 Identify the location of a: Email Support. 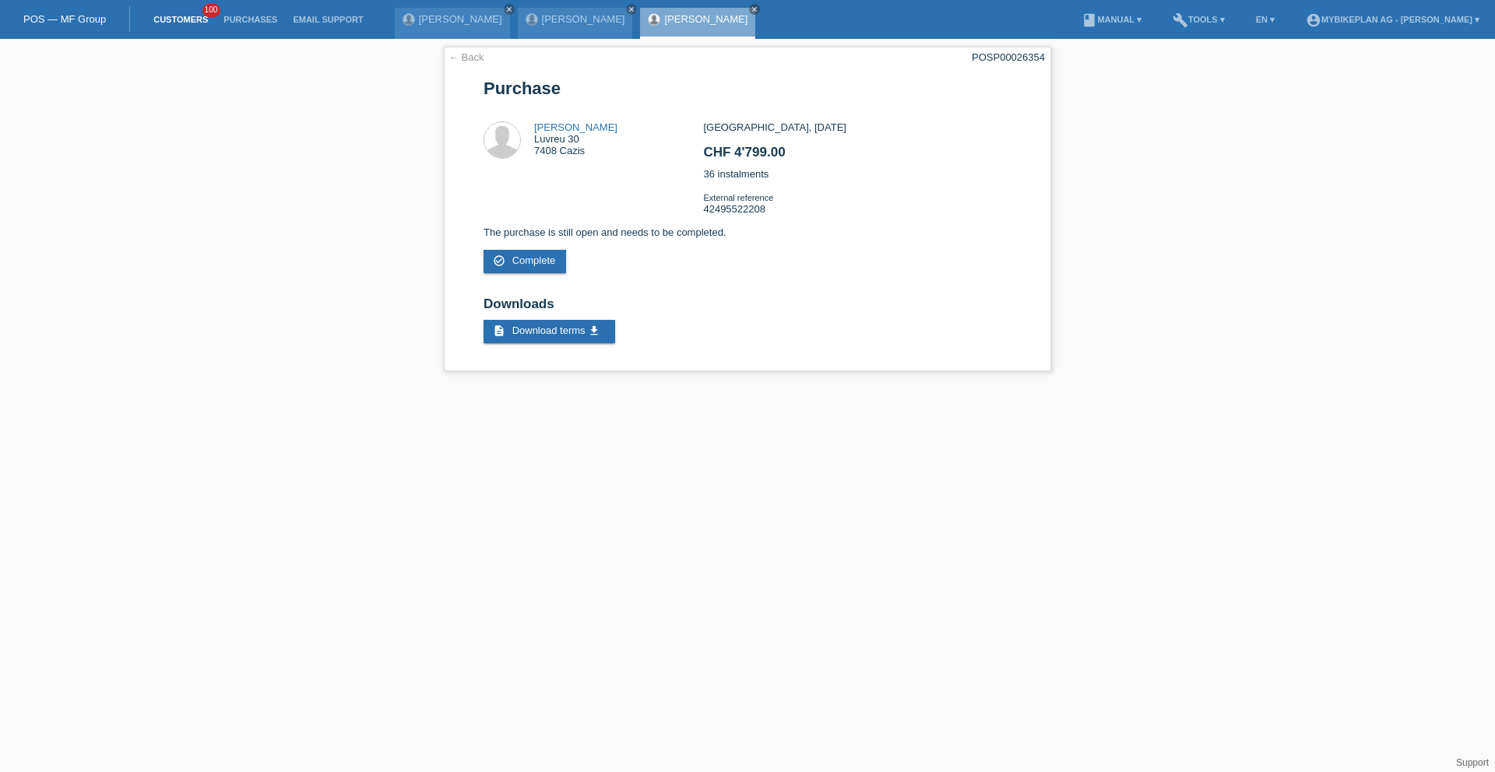
(328, 19).